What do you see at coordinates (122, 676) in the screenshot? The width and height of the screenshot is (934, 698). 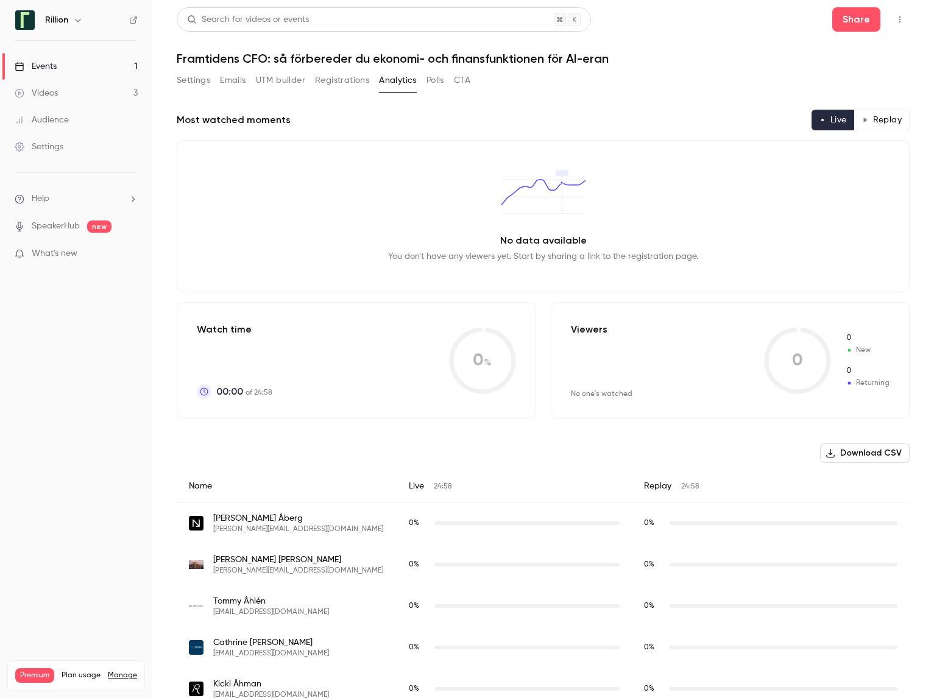 I see `a: Manage` at bounding box center [122, 676].